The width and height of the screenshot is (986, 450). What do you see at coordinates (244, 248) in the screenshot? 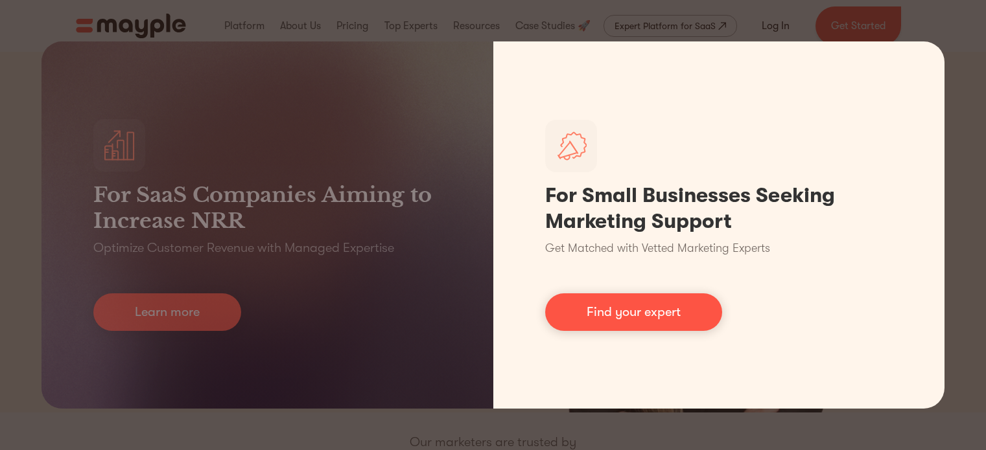
I see `p: Optimize Customer Revenue with Managed Expertise` at bounding box center [244, 248].